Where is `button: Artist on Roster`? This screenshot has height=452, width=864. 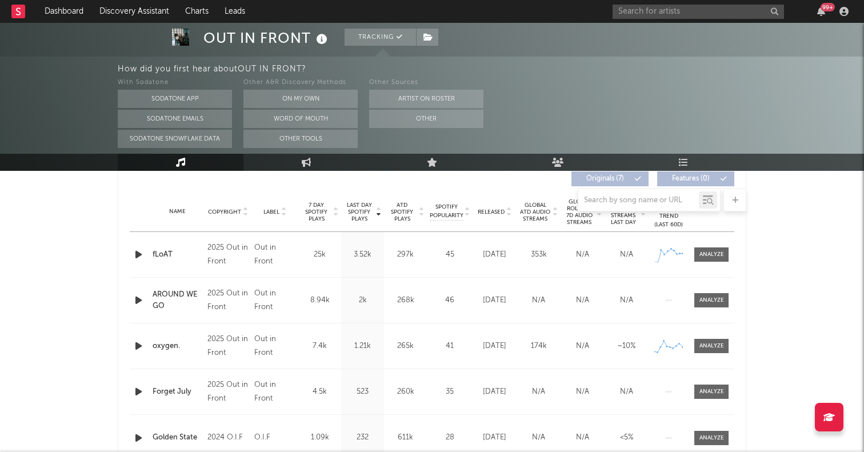 button: Artist on Roster is located at coordinates (426, 99).